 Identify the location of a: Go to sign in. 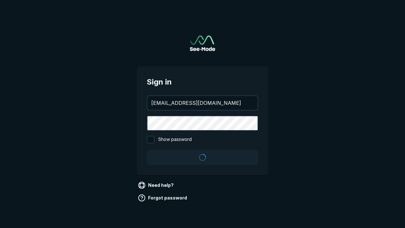
(203, 43).